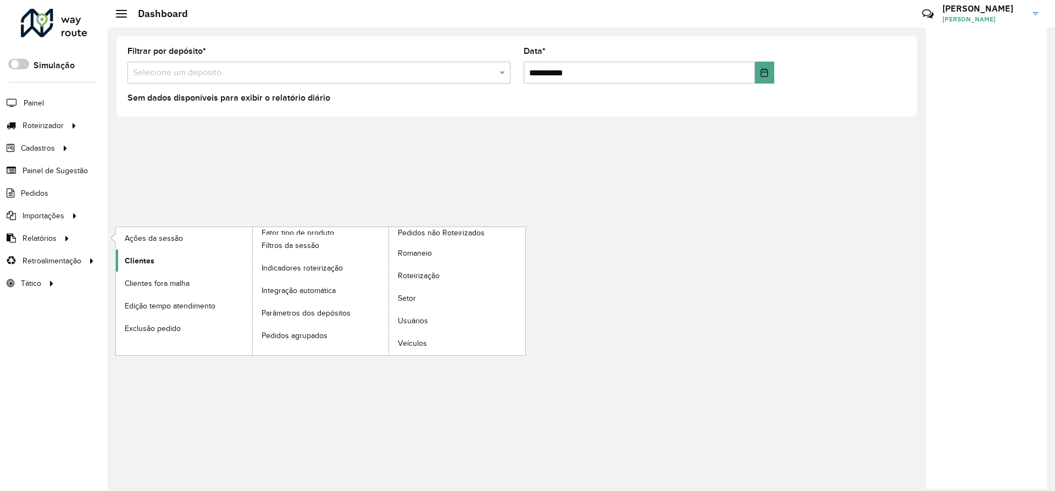 The width and height of the screenshot is (1055, 491). What do you see at coordinates (290, 245) in the screenshot?
I see `span: Filtros da sessão` at bounding box center [290, 245].